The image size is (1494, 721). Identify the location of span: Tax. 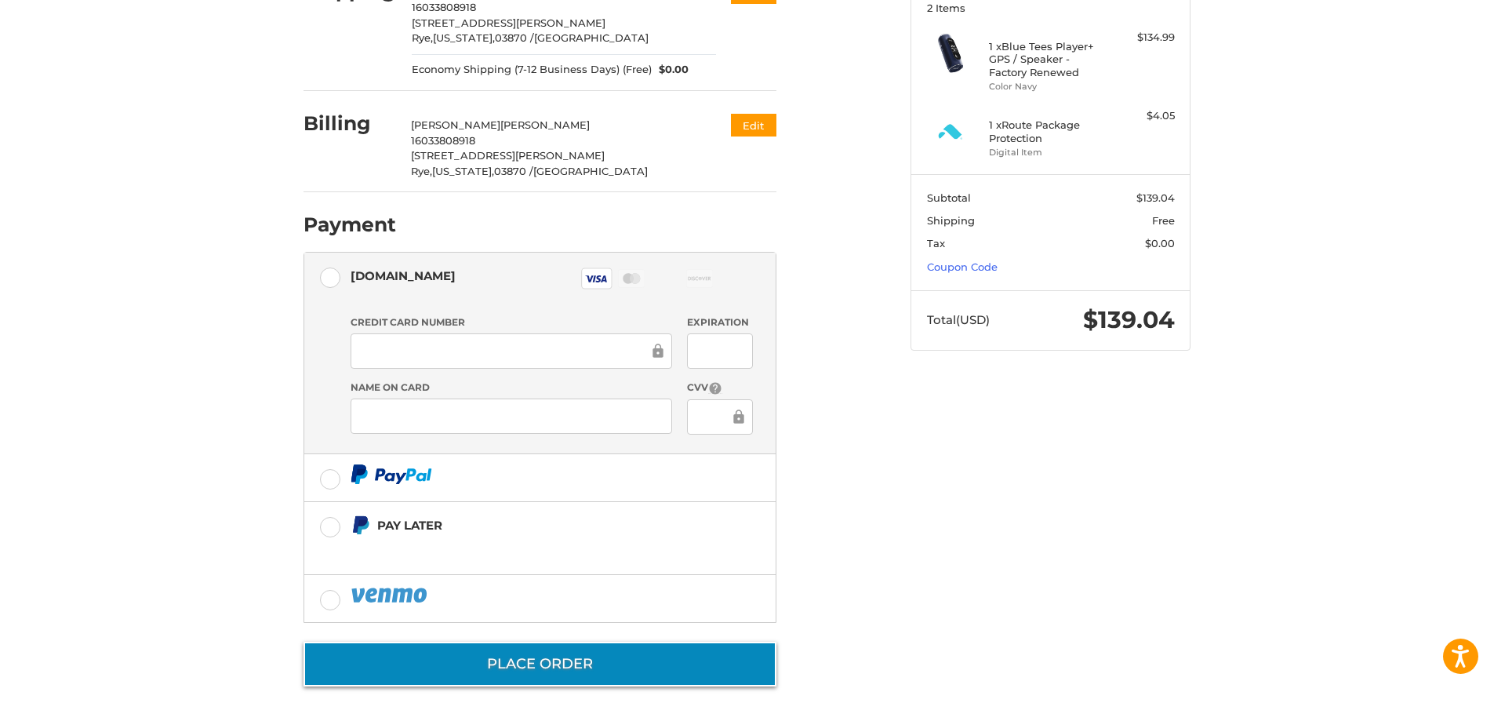
(936, 243).